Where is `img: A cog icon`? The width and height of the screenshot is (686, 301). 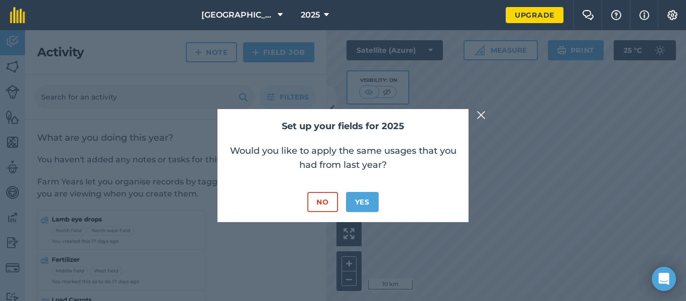
img: A cog icon is located at coordinates (672, 15).